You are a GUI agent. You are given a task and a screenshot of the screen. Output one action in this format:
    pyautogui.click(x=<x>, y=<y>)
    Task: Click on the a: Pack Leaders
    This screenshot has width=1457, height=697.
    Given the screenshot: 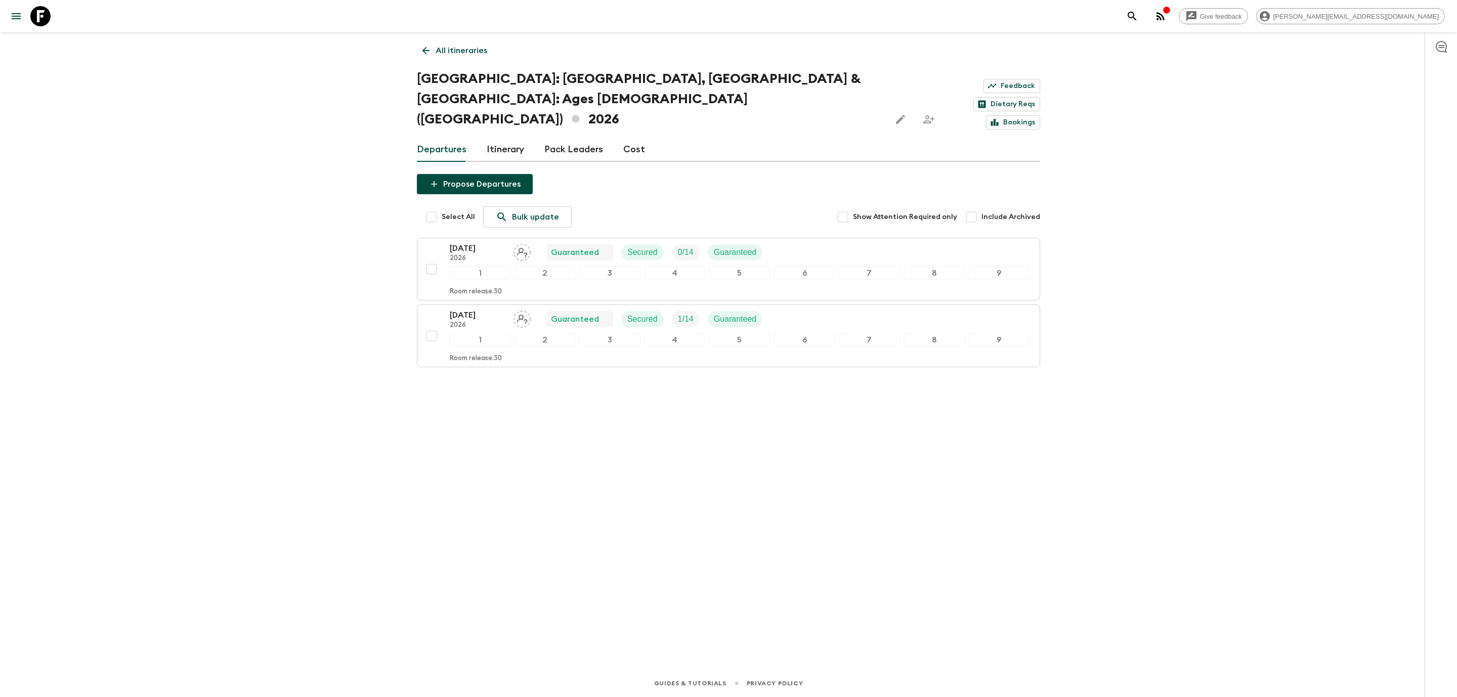 What is the action you would take?
    pyautogui.click(x=574, y=150)
    